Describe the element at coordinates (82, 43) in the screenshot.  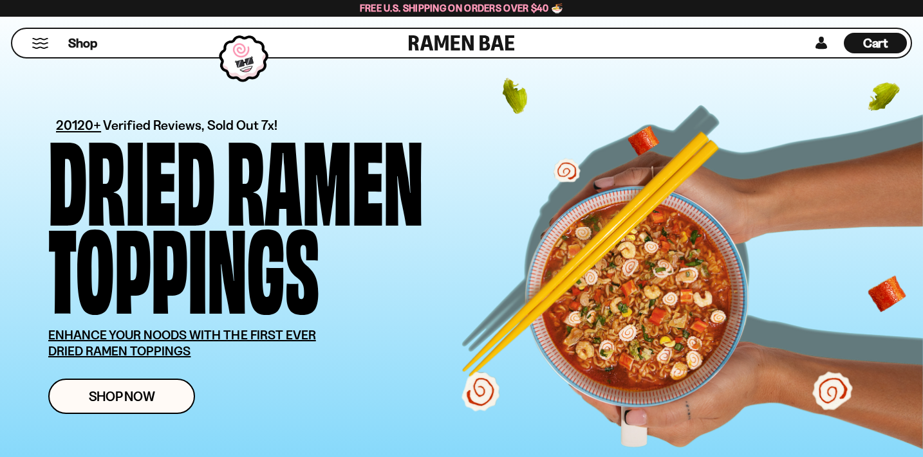
I see `a: Shop` at that location.